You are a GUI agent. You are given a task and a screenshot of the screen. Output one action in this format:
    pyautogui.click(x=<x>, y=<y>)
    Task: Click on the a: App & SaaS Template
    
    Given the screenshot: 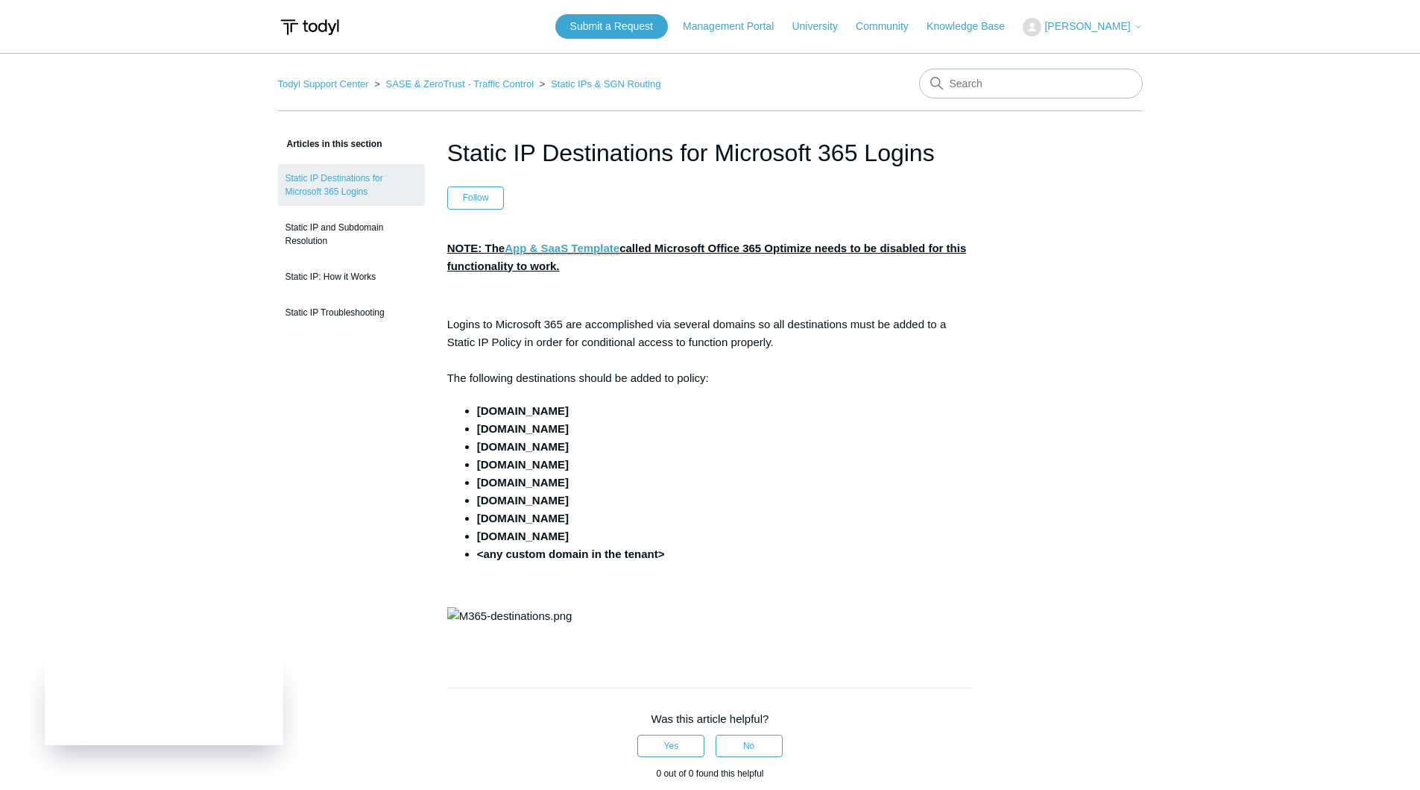 What is the action you would take?
    pyautogui.click(x=562, y=248)
    